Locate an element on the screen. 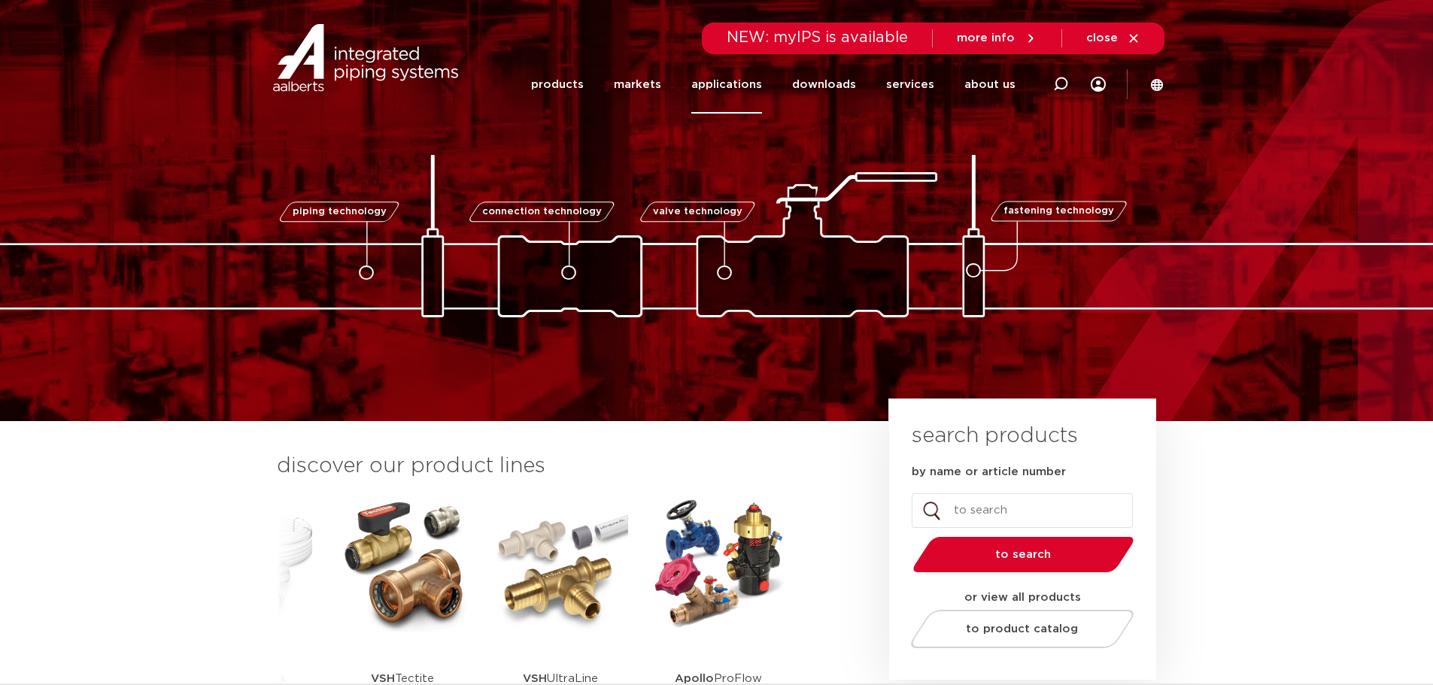  font: NEW: myIPS is available is located at coordinates (817, 38).